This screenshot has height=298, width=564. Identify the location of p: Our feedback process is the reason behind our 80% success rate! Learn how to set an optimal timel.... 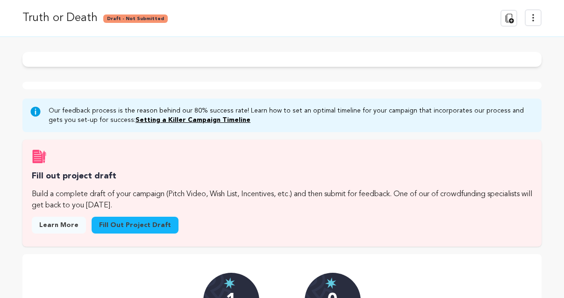
(291, 115).